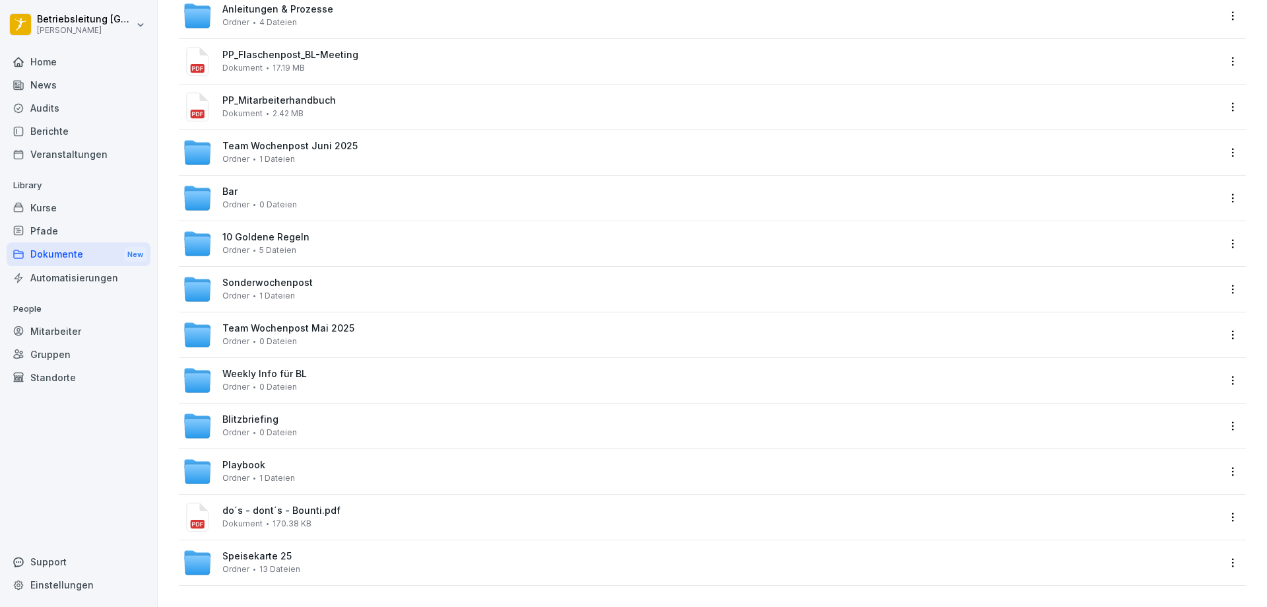 Image resolution: width=1267 pixels, height=607 pixels. What do you see at coordinates (79, 331) in the screenshot?
I see `div: Mitarbeiter` at bounding box center [79, 331].